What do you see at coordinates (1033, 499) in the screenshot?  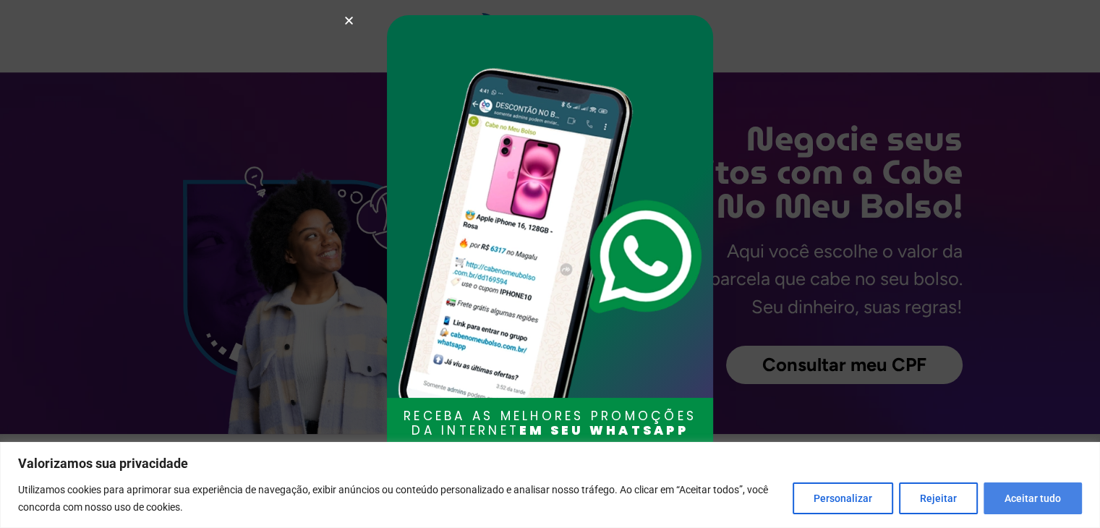 I see `button: Aceitar tudo` at bounding box center [1033, 499].